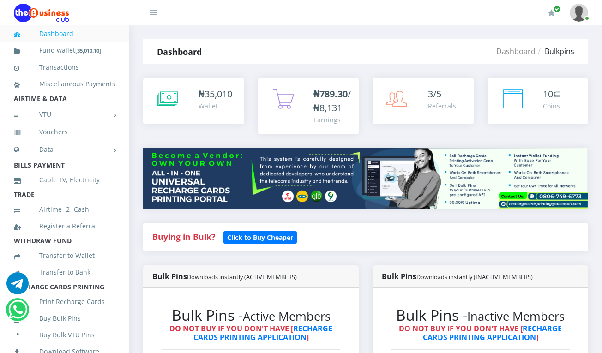  Describe the element at coordinates (65, 273) in the screenshot. I see `a: Transfer to Bank` at that location.